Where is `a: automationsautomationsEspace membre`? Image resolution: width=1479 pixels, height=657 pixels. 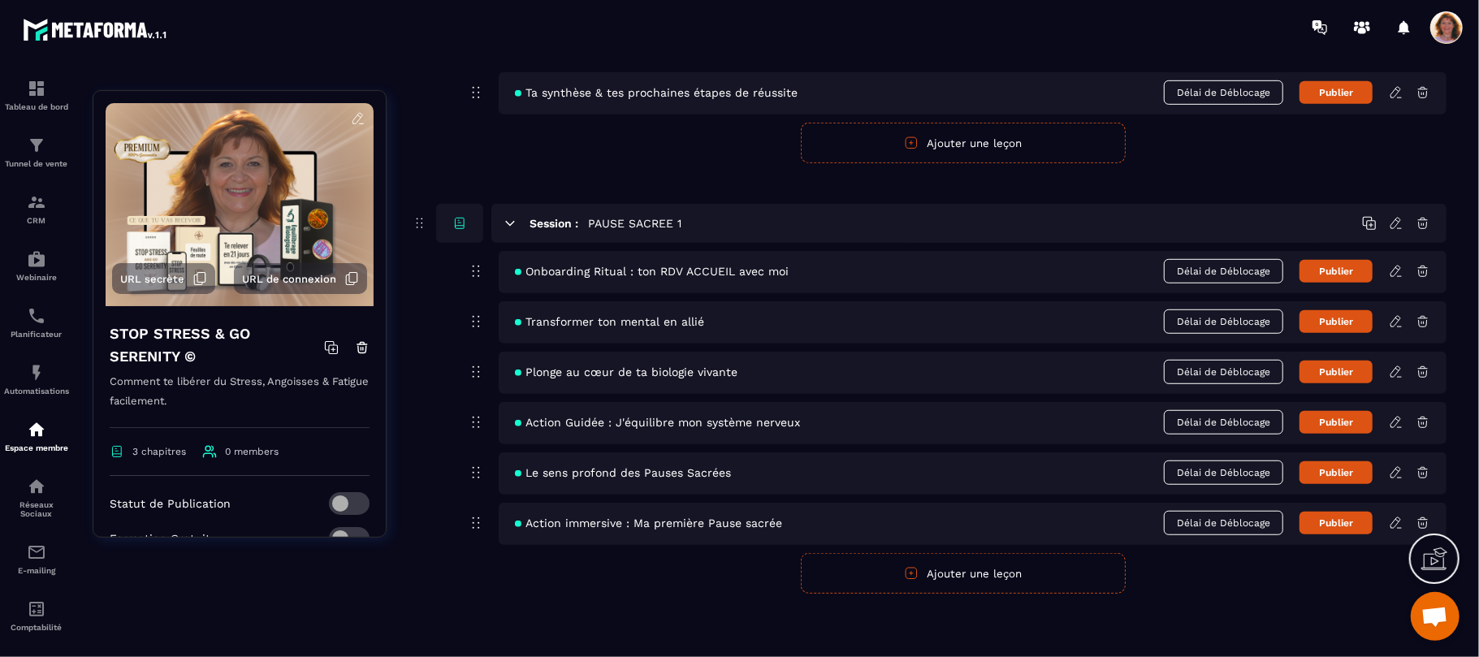 a: automationsautomationsEspace membre is located at coordinates (37, 436).